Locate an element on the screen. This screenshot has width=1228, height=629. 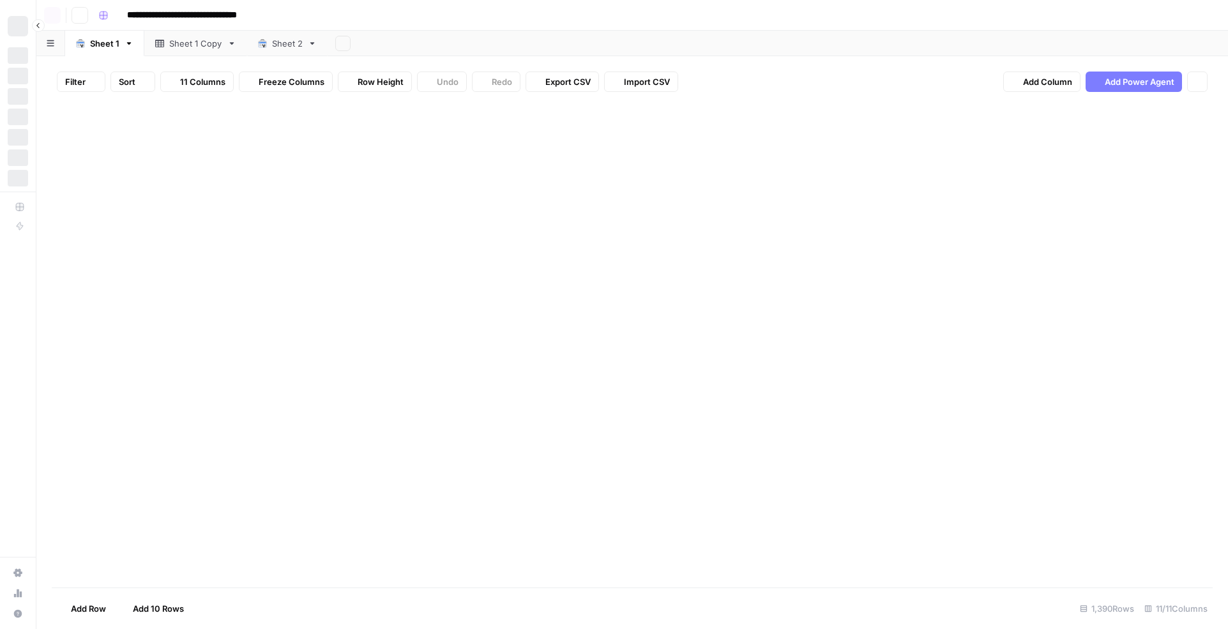
button: 11 Columns is located at coordinates (197, 82).